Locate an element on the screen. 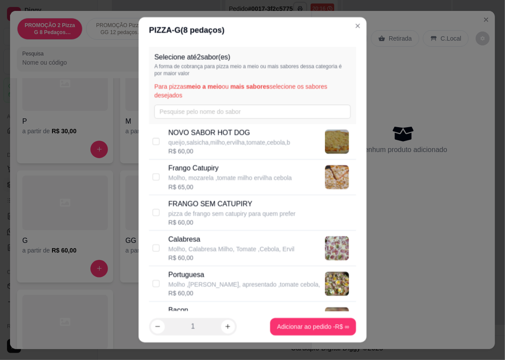 This screenshot has width=505, height=360. p: NOVO SABOR HOT DOG is located at coordinates (229, 133).